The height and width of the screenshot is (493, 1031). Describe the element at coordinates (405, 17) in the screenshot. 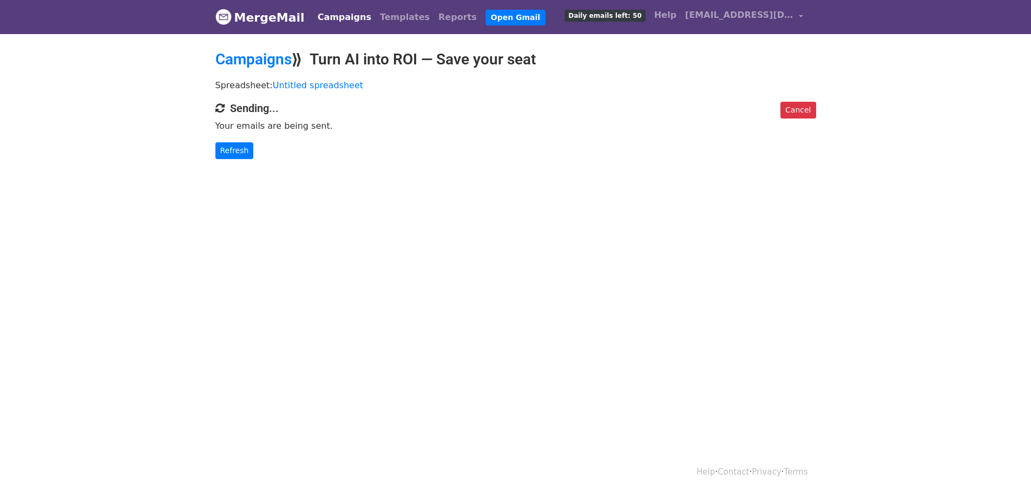

I see `a: Templates` at that location.